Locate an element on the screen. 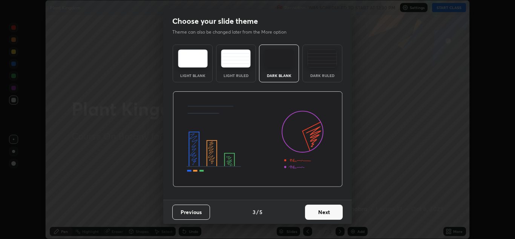 Image resolution: width=515 pixels, height=239 pixels. div: Light Ruled is located at coordinates (236, 75).